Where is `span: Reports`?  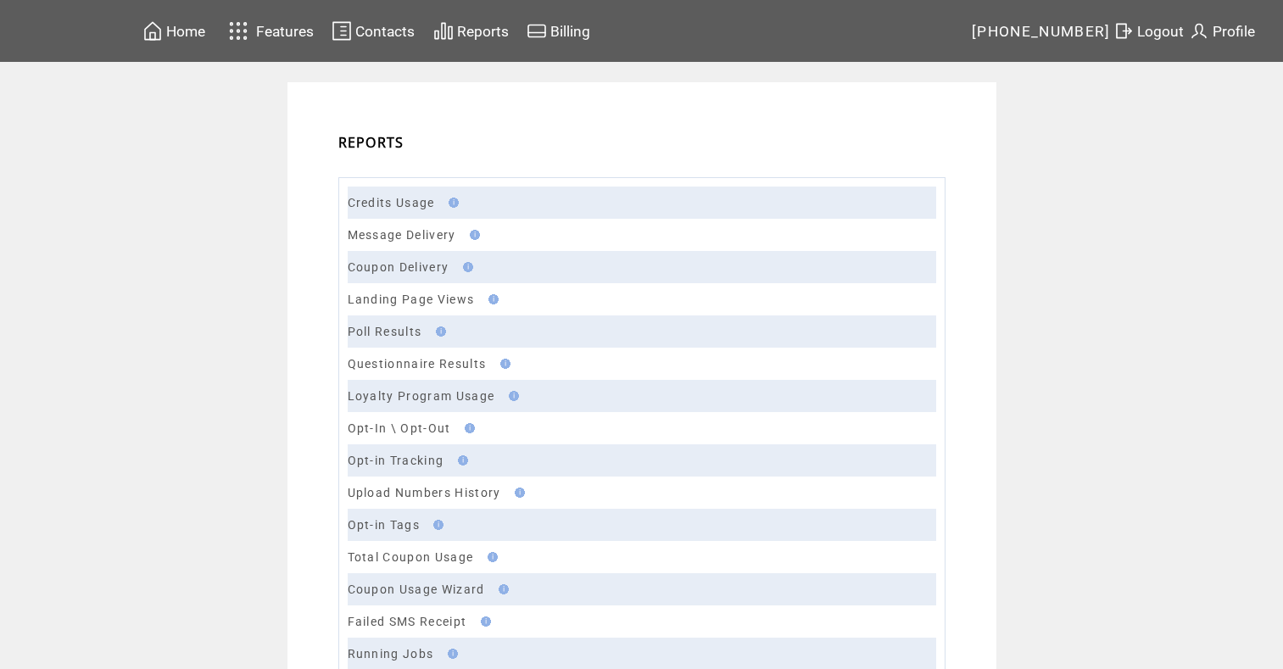
span: Reports is located at coordinates (482, 31).